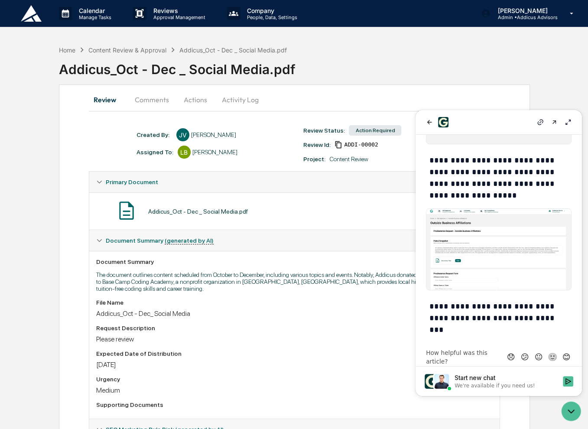 The height and width of the screenshot is (429, 588). Describe the element at coordinates (183, 135) in the screenshot. I see `div: JV` at that location.